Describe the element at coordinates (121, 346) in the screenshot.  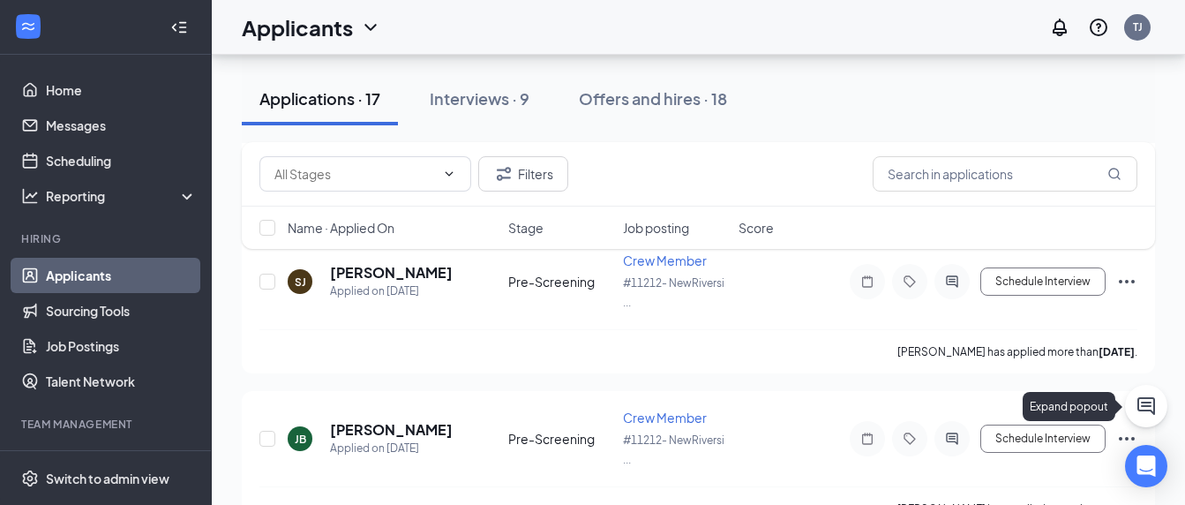
I see `a: Job Postings` at that location.